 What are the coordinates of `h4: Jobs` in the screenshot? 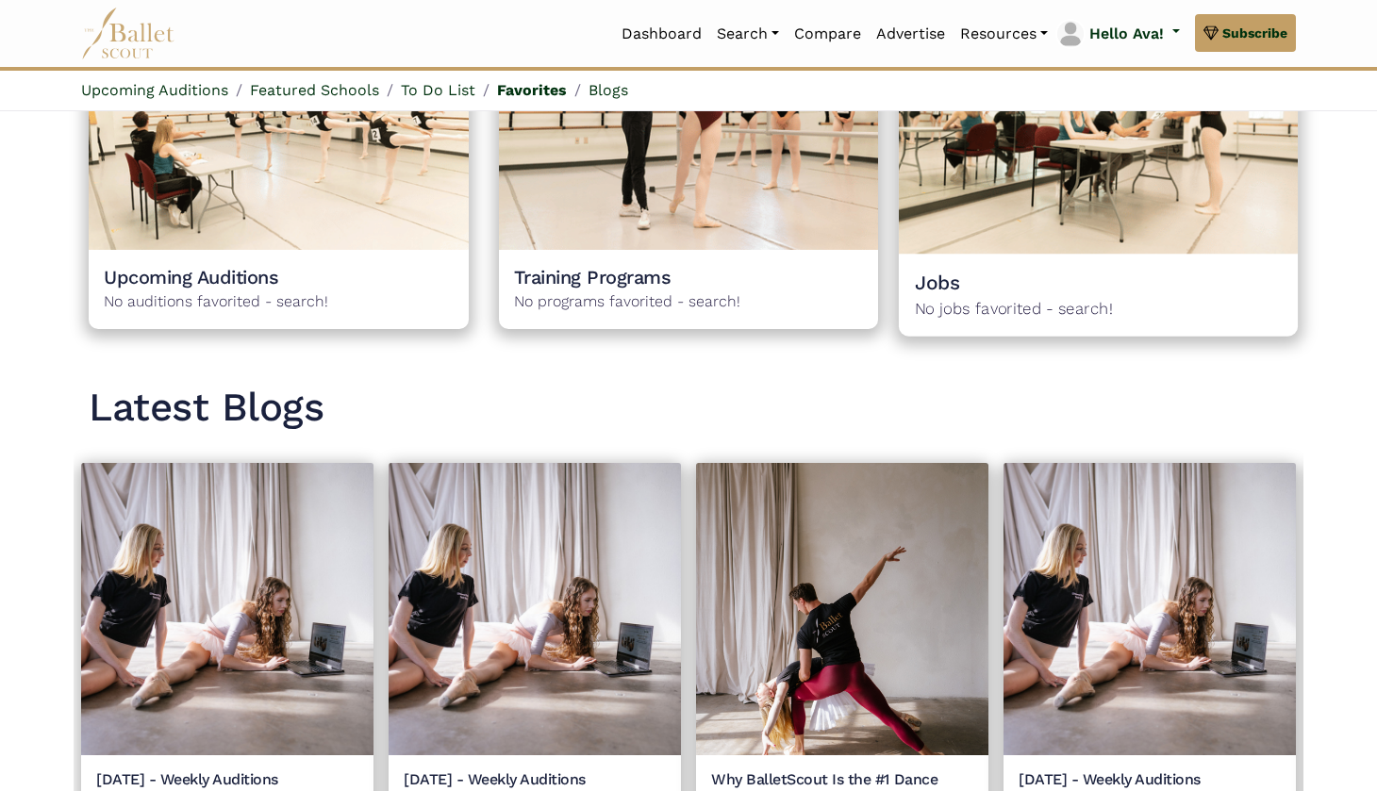 It's located at (1098, 282).